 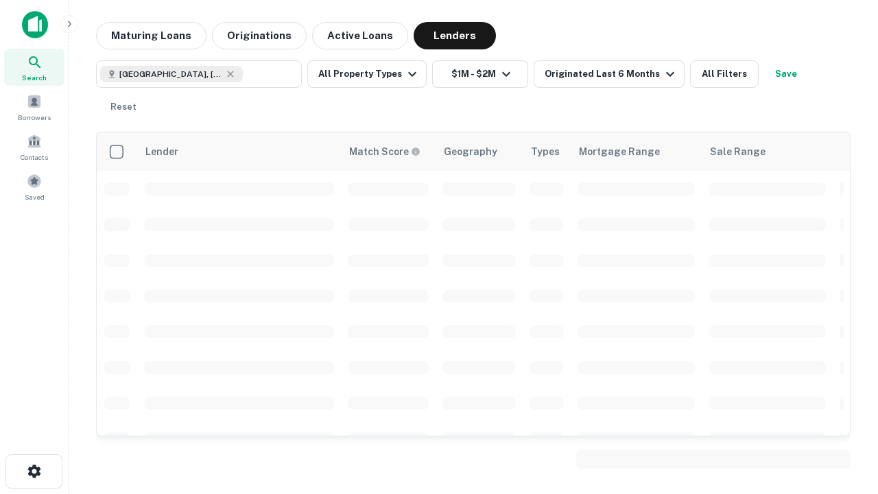 I want to click on a: Borrowers, so click(x=34, y=107).